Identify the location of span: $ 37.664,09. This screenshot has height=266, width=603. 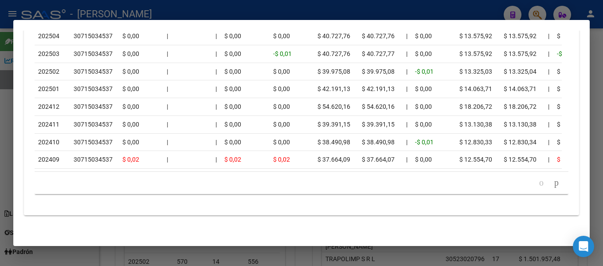
(334, 159).